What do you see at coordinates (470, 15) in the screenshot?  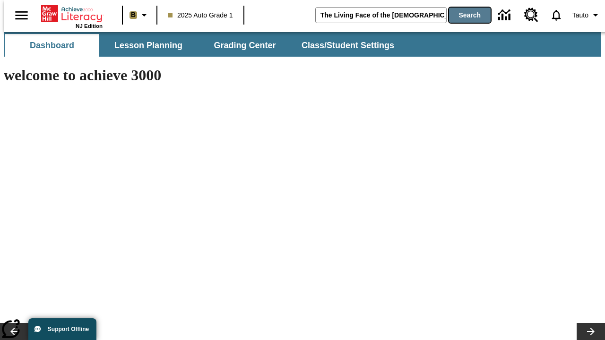 I see `button: Search` at bounding box center [470, 15].